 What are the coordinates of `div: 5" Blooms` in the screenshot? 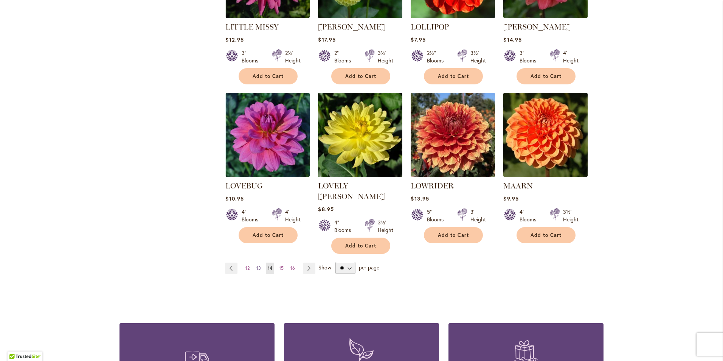 It's located at (438, 216).